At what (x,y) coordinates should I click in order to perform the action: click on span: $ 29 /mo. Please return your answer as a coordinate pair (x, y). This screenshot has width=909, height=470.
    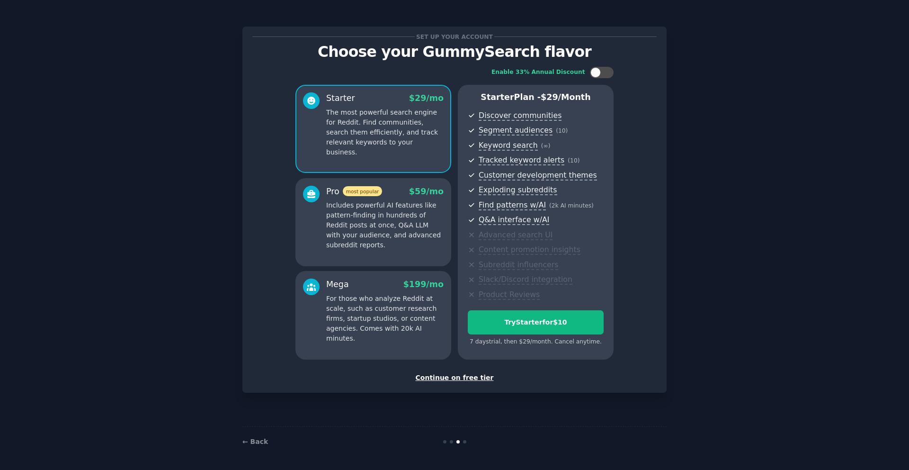
    Looking at the image, I should click on (426, 98).